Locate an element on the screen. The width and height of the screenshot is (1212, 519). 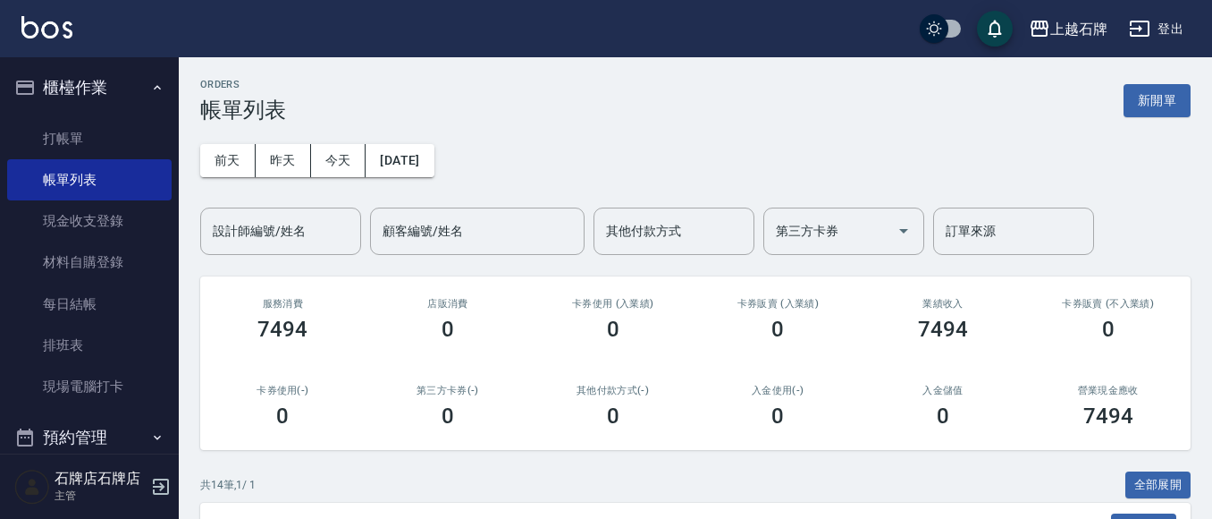
h2: 卡券販賣 (不入業績) is located at coordinates (1108, 303).